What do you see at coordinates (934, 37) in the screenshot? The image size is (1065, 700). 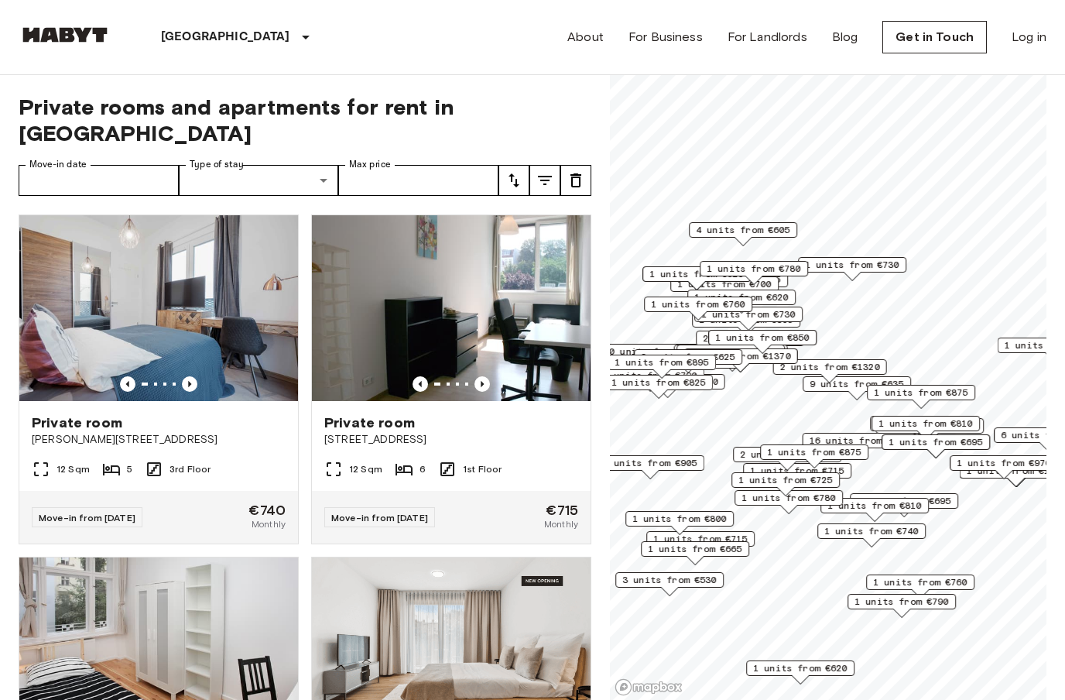 I see `a: Get in Touch` at bounding box center [934, 37].